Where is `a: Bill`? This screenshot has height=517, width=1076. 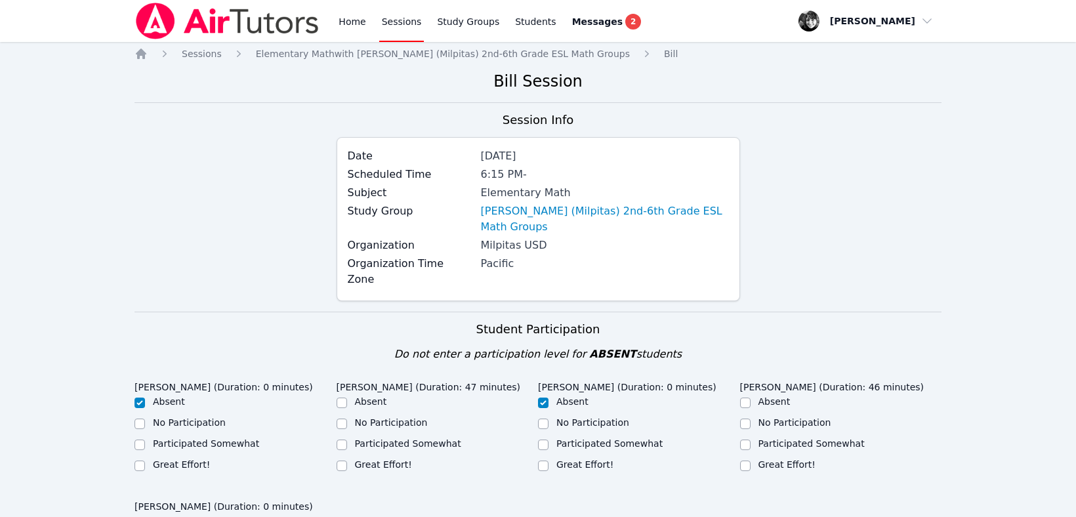
a: Bill is located at coordinates (670, 54).